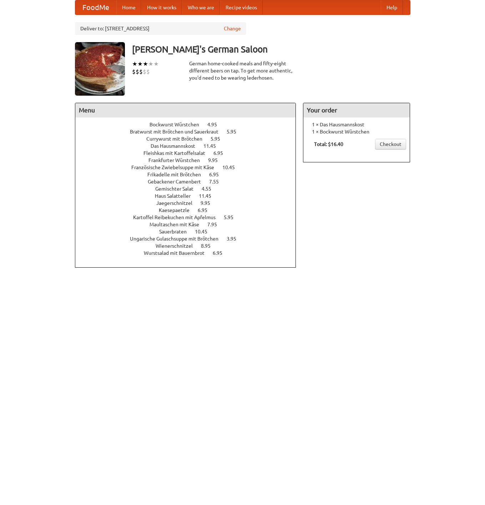  Describe the element at coordinates (356, 132) in the screenshot. I see `li: 1 × Bockwurst Würstchen` at that location.